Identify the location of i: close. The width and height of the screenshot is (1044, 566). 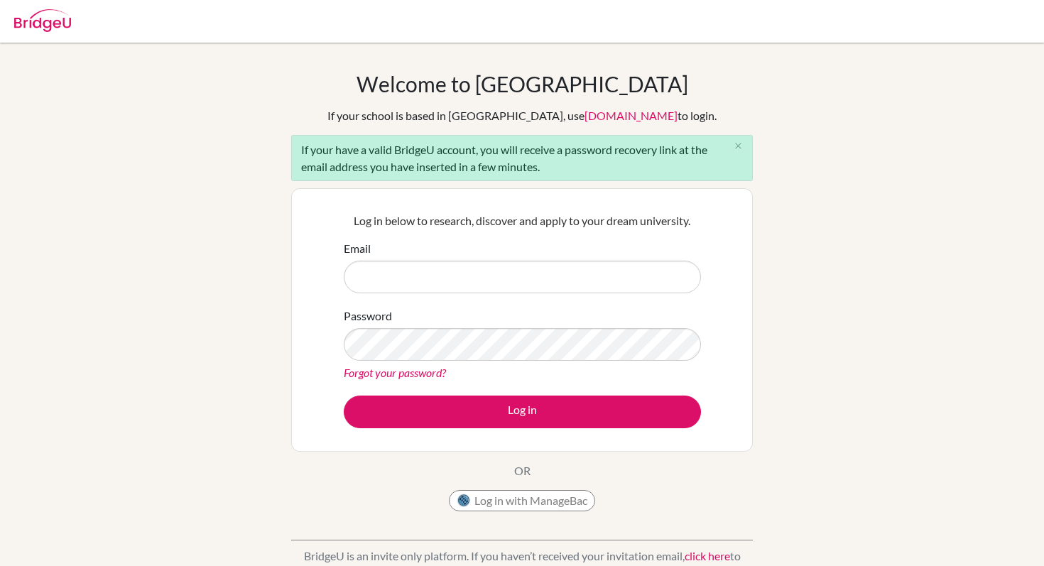
(738, 146).